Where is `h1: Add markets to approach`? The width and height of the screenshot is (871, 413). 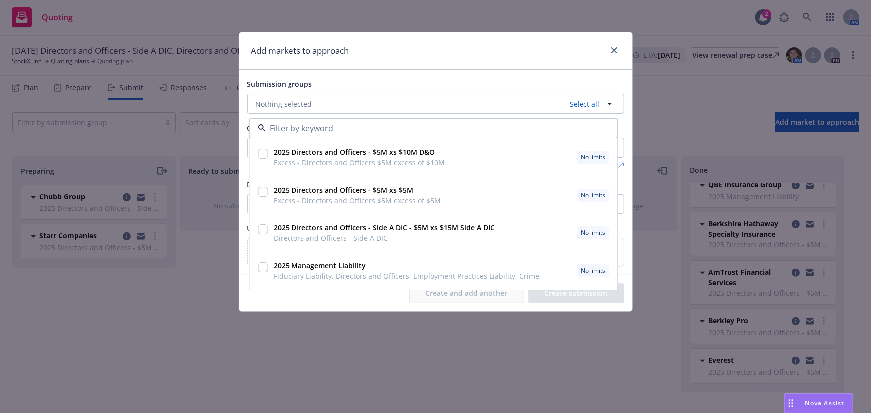 h1: Add markets to approach is located at coordinates (300, 51).